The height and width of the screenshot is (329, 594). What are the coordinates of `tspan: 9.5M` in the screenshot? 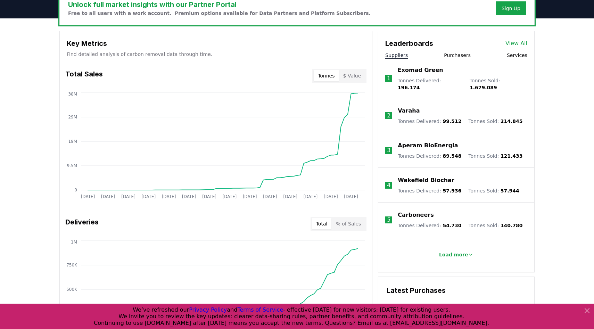 It's located at (72, 166).